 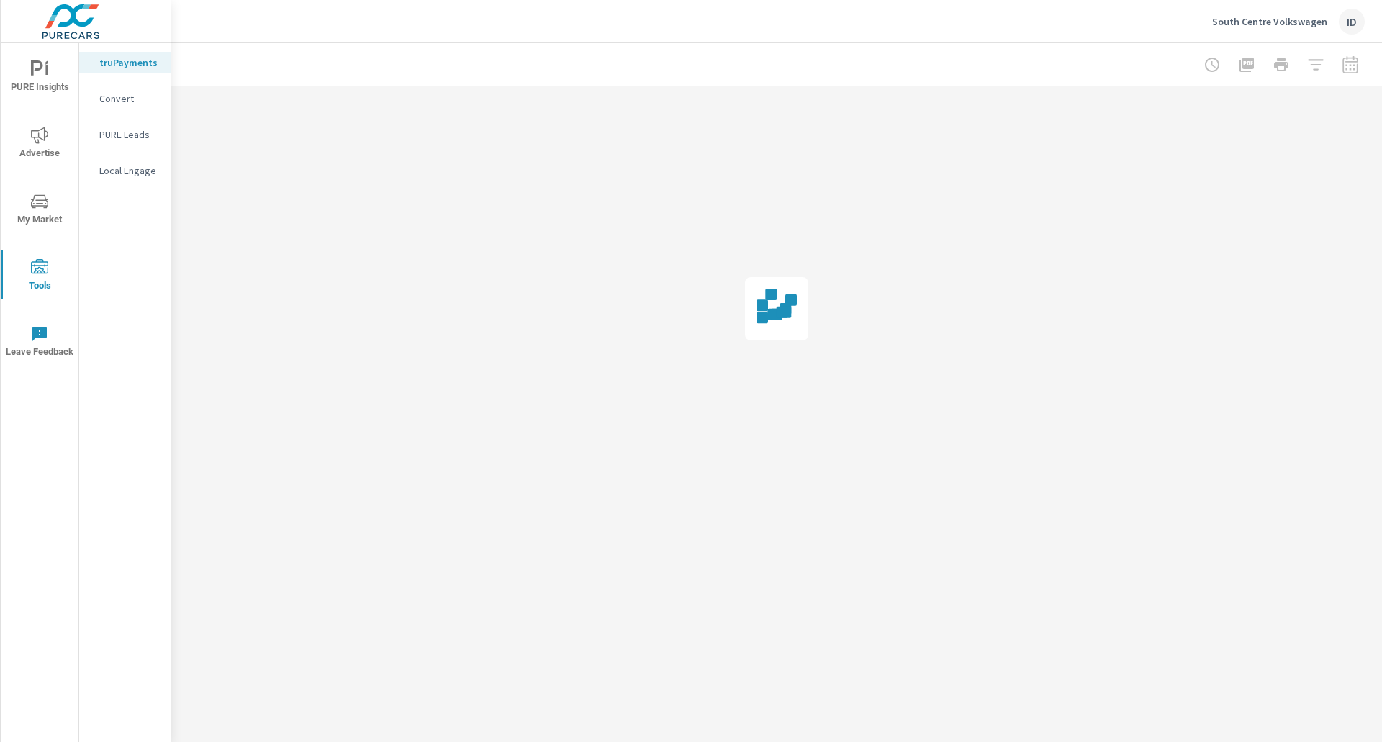 What do you see at coordinates (40, 209) in the screenshot?
I see `div: nav menu` at bounding box center [40, 209].